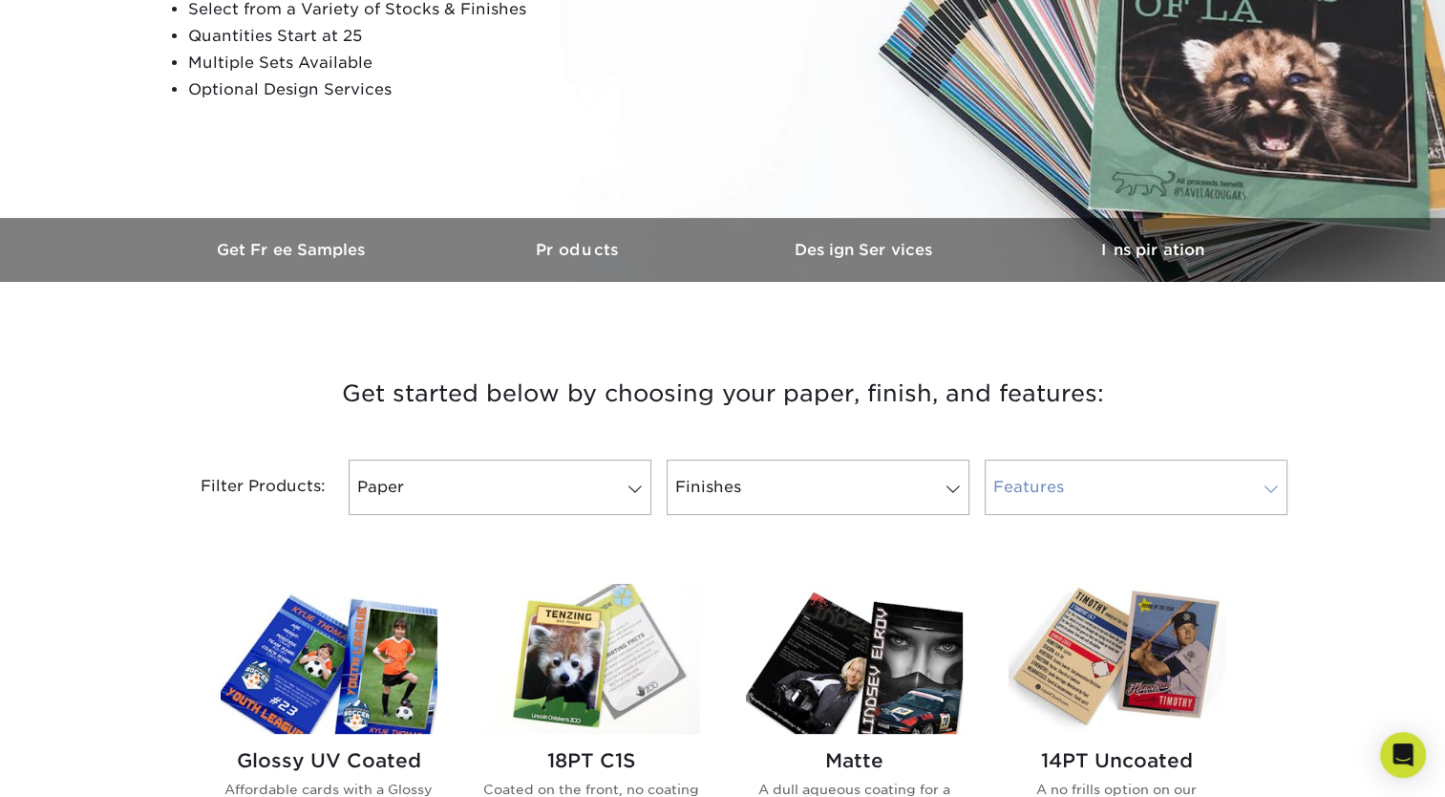  I want to click on h2: 14PT Uncoated, so click(1117, 760).